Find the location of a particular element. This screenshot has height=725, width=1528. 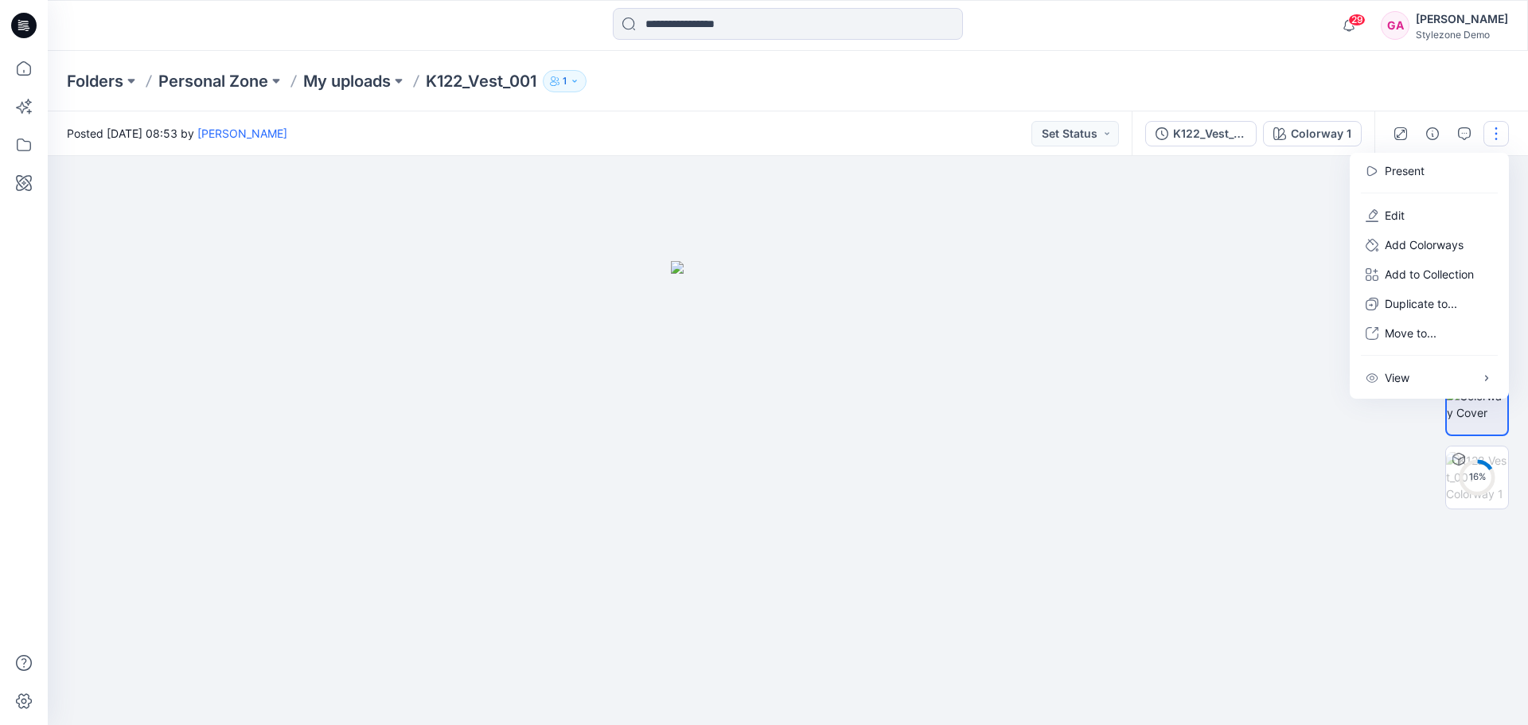

a: Present is located at coordinates (1404, 170).